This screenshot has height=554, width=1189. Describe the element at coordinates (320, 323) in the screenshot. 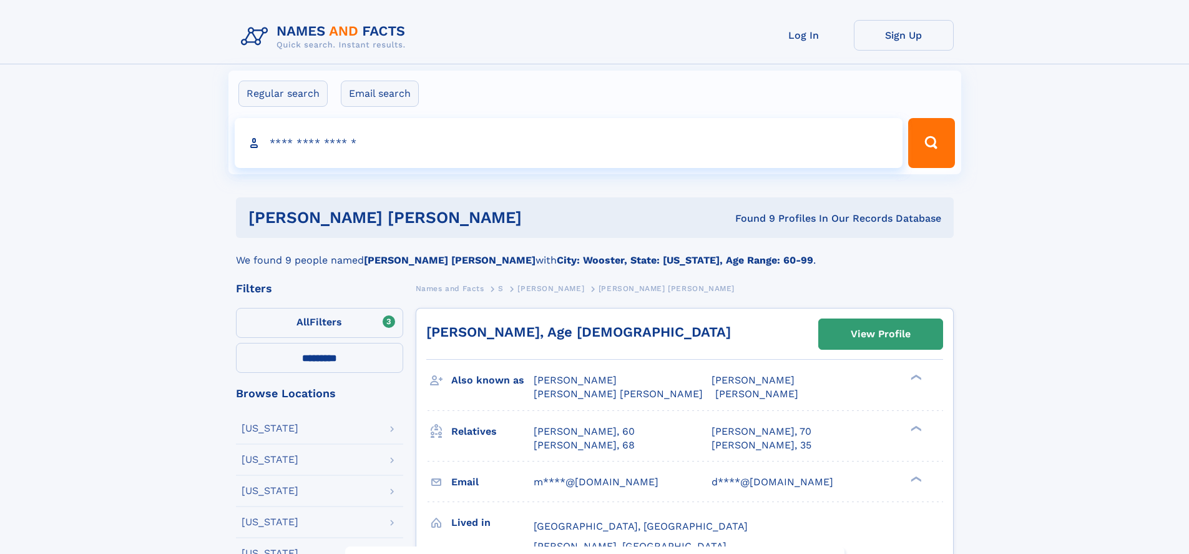

I see `label: Filters` at that location.